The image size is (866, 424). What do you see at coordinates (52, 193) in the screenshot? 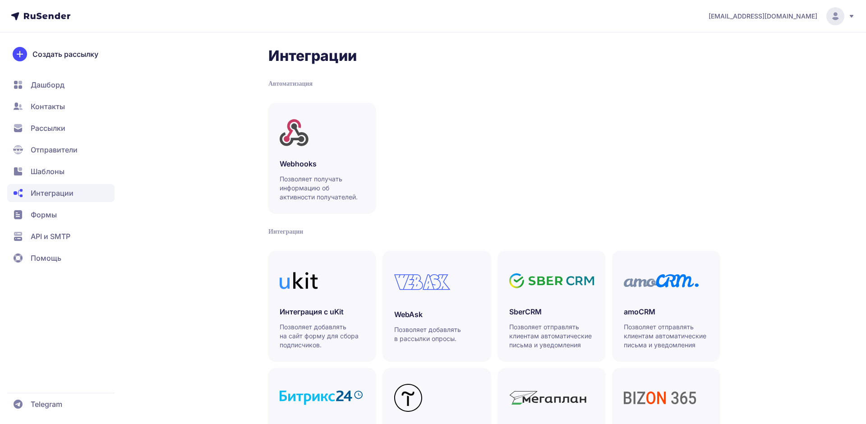
I see `span: Интеграции` at bounding box center [52, 193].